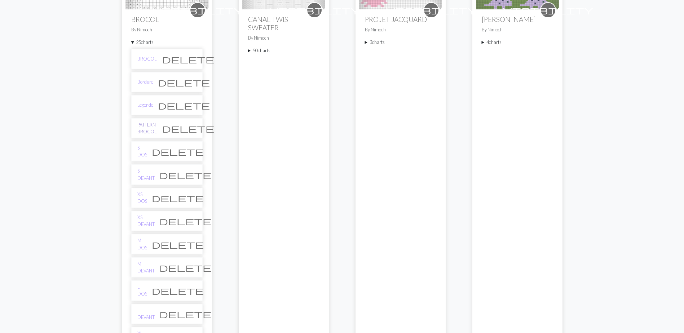  What do you see at coordinates (146, 314) in the screenshot?
I see `a: L DEVANT` at bounding box center [146, 314].